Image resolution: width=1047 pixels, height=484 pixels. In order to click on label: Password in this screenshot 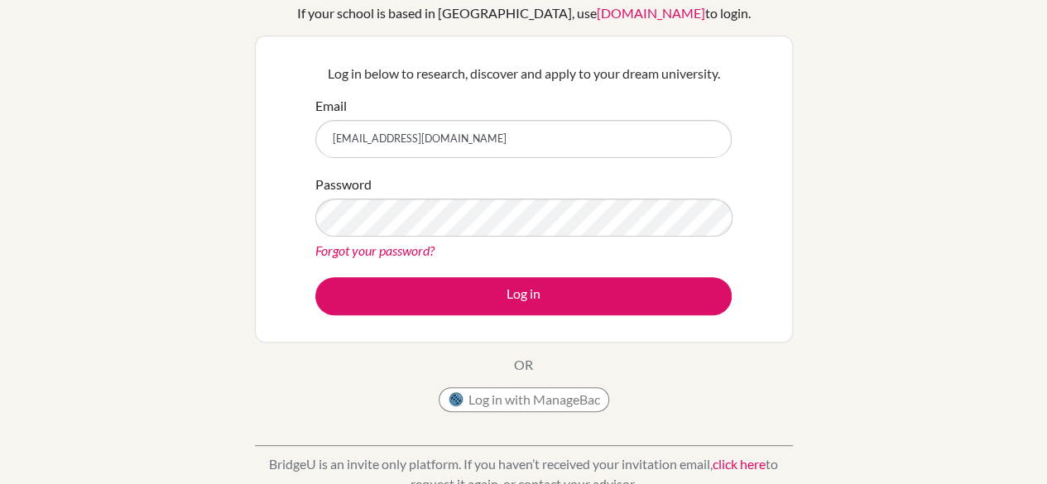, I will do `click(343, 185)`.